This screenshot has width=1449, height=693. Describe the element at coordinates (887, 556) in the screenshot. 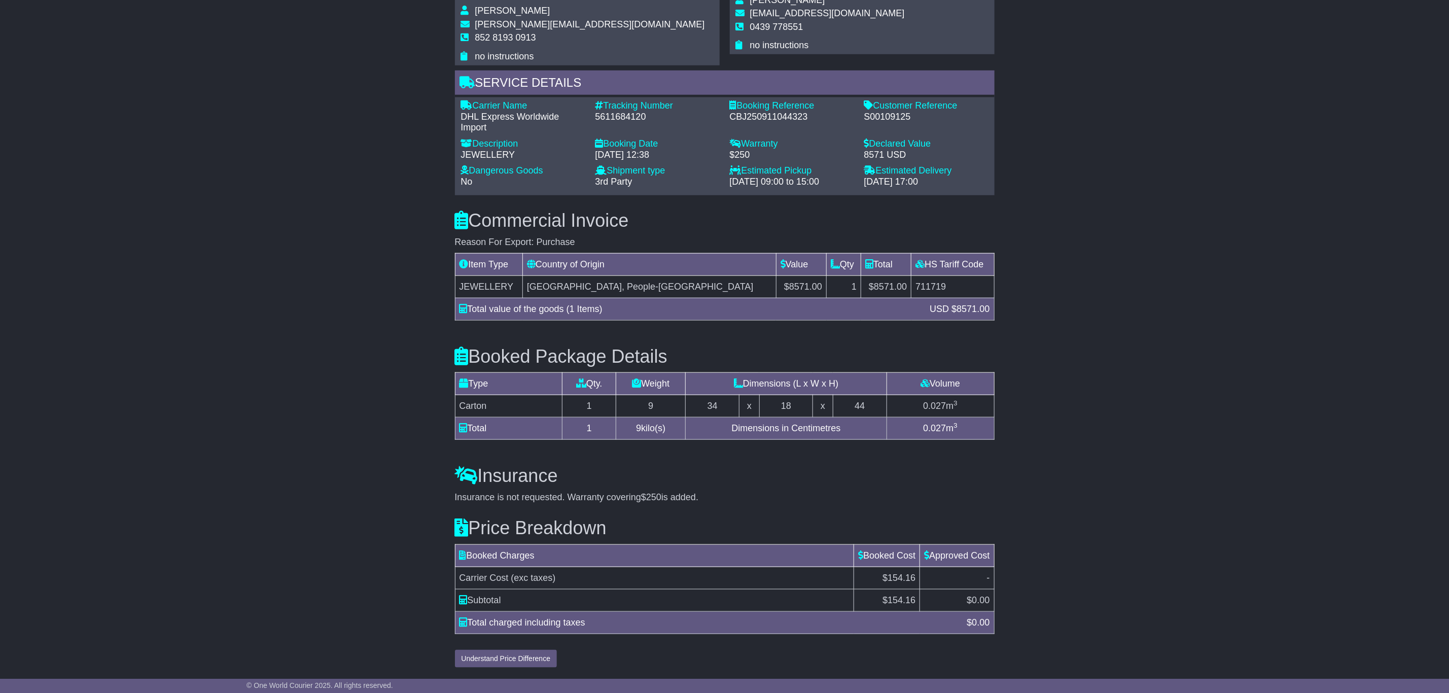

I see `td: Booked Cost` at that location.